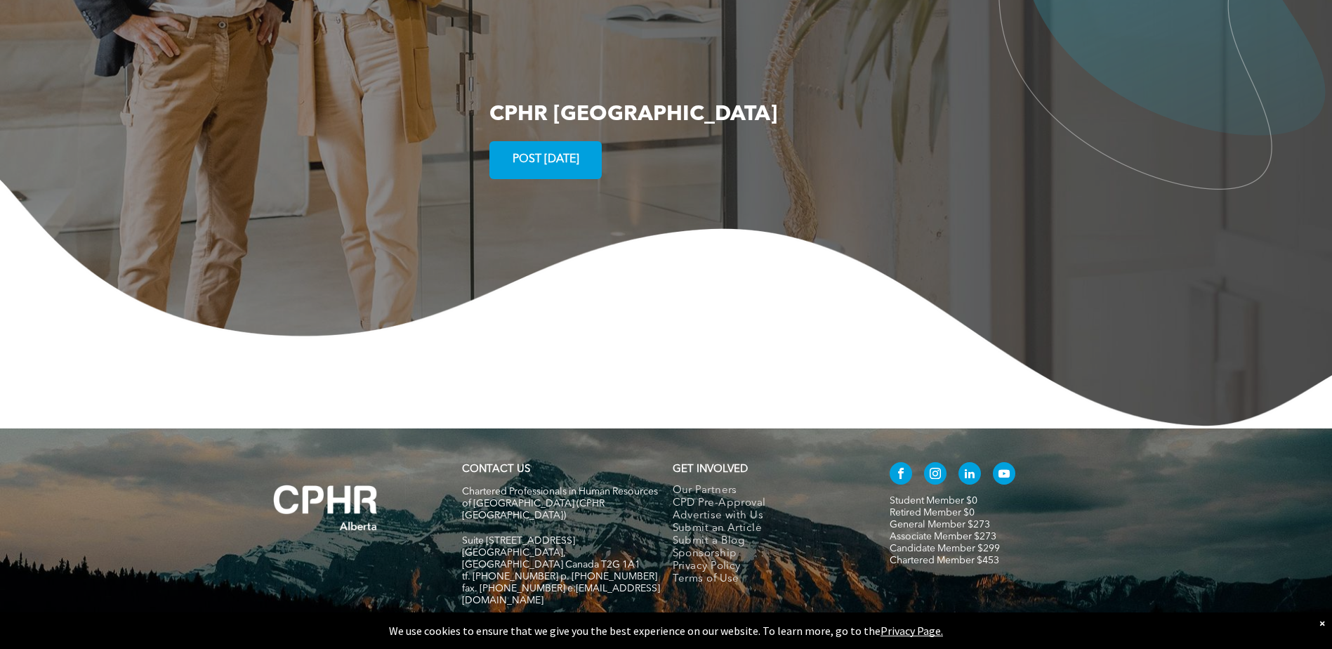 This screenshot has width=1332, height=649. I want to click on a: Associate Member $273, so click(943, 536).